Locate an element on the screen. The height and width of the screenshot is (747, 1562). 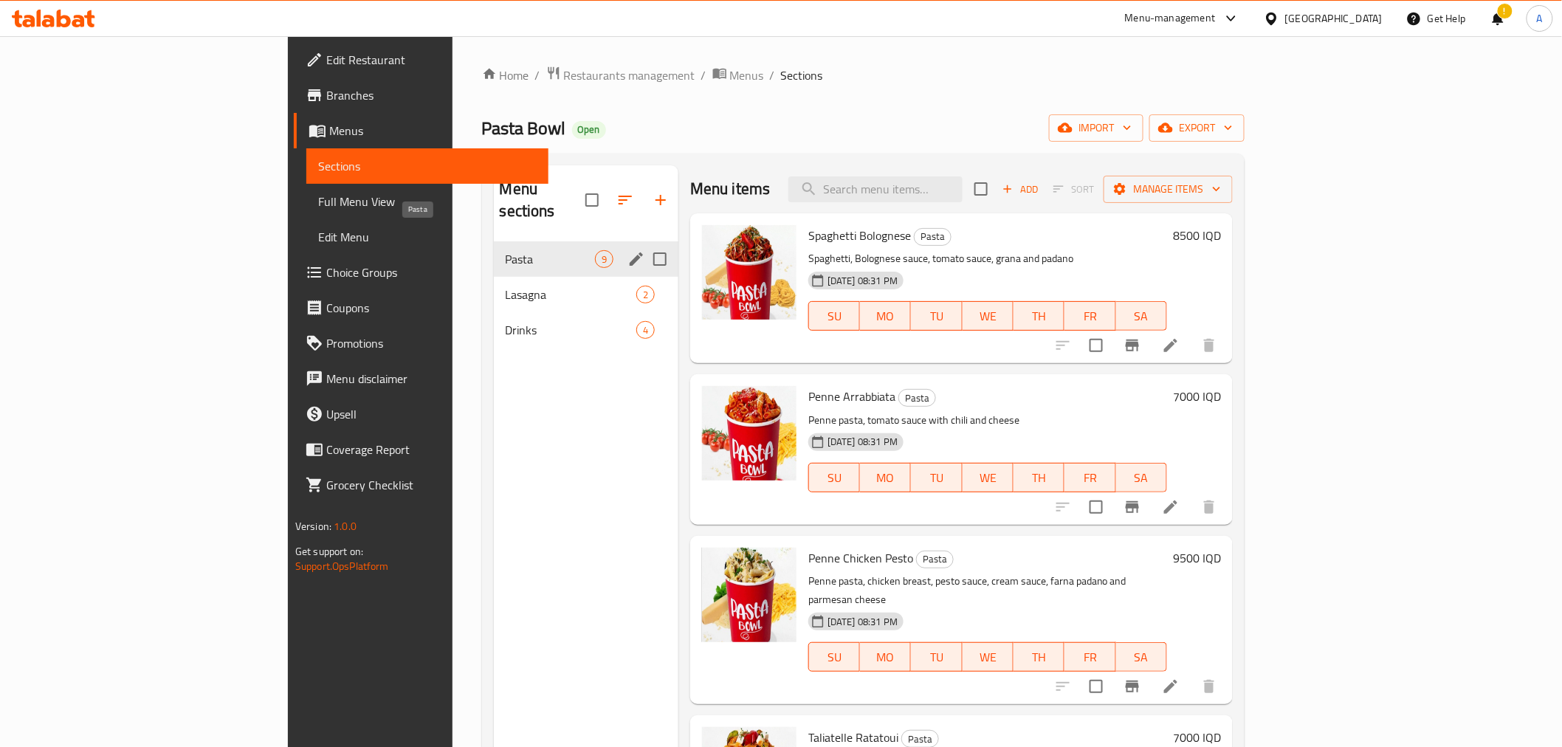
button: Add section is located at coordinates (661, 200).